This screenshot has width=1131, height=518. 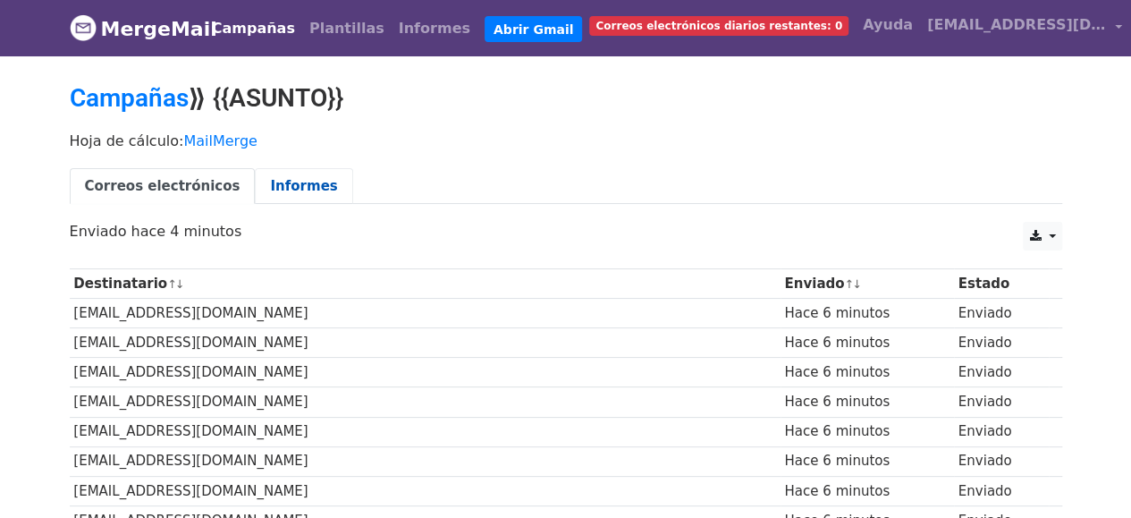 What do you see at coordinates (719, 26) in the screenshot?
I see `font: Correos electrónicos diarios restantes: 0` at bounding box center [719, 26].